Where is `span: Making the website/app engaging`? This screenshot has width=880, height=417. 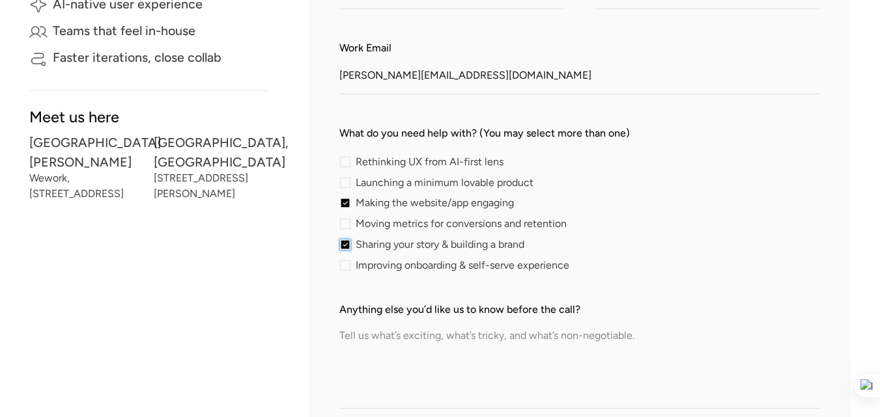 span: Making the website/app engaging is located at coordinates (434, 204).